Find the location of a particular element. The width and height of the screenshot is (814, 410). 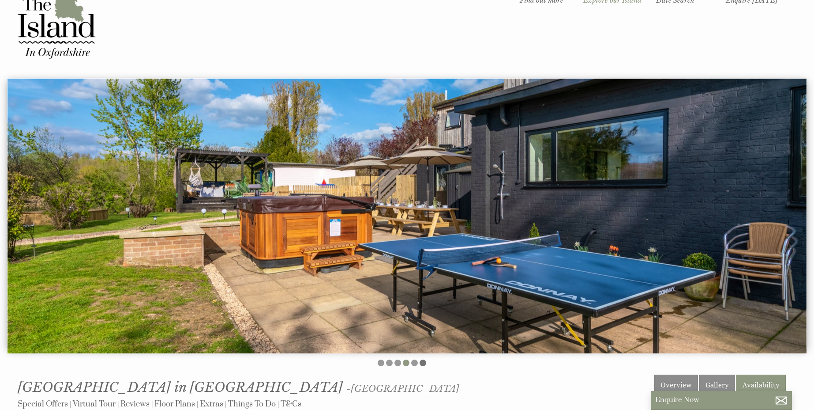

a: Reviews is located at coordinates (135, 403).